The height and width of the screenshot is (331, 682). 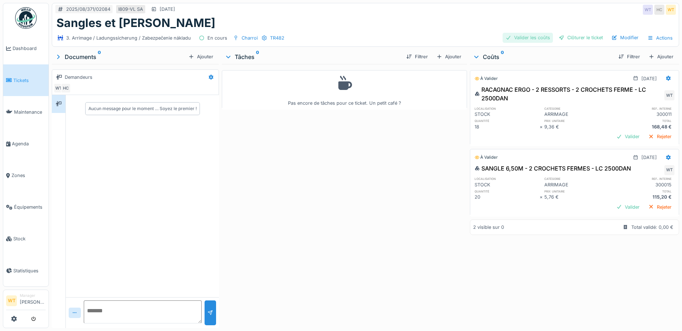 I want to click on span: Maintenance, so click(x=30, y=112).